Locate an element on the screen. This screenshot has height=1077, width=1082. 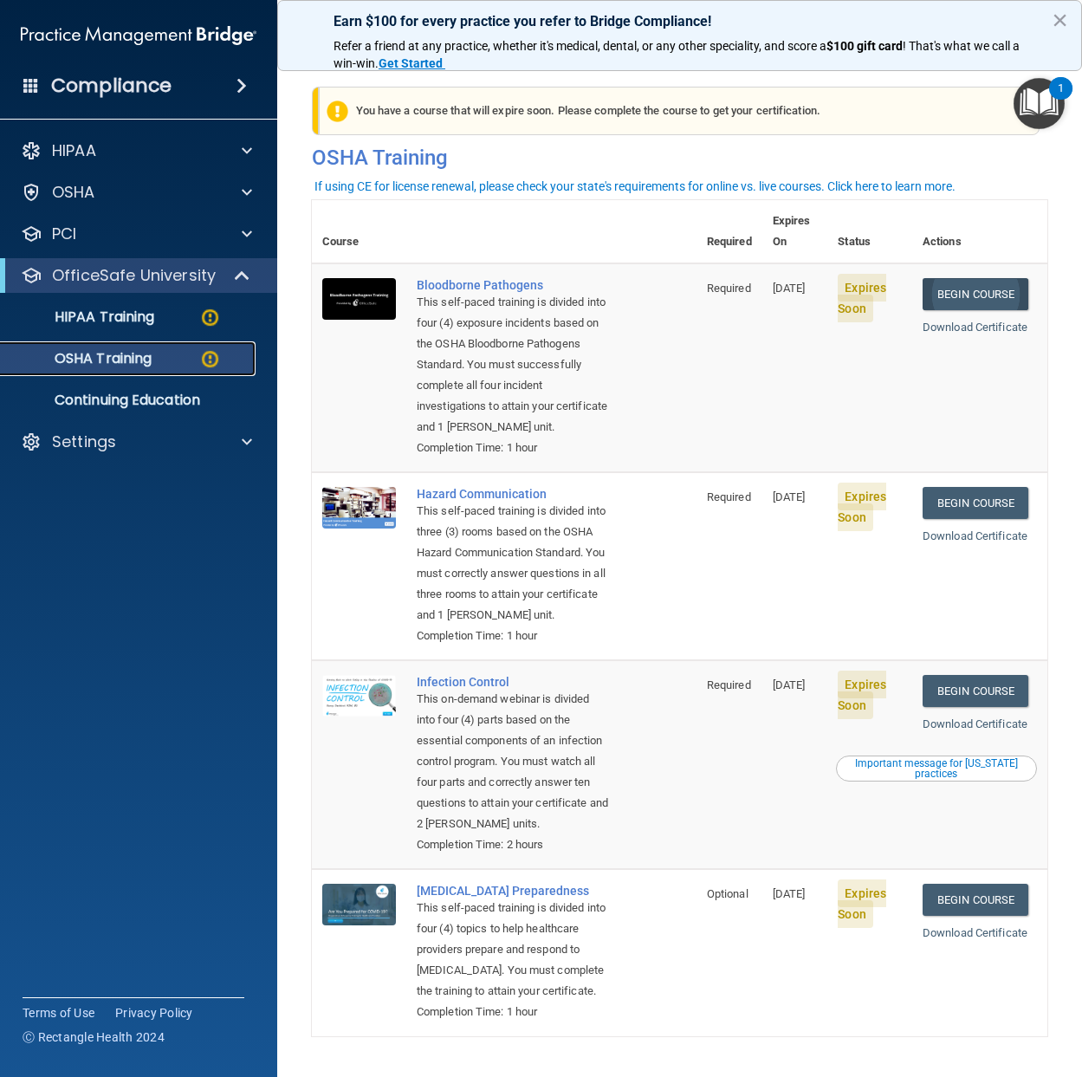
button: If using CE for license renewal, please check your state's requirements for online vs. live cours... is located at coordinates (635, 186).